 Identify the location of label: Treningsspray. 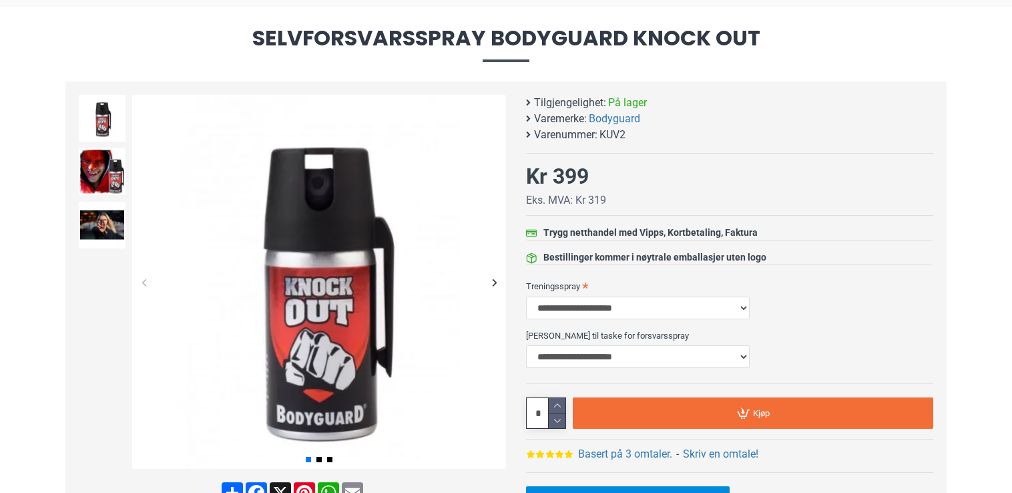
(730, 286).